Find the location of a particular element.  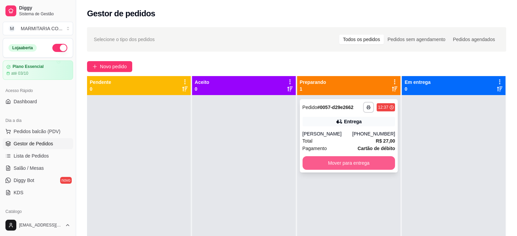

button: Select a team is located at coordinates (38, 29).